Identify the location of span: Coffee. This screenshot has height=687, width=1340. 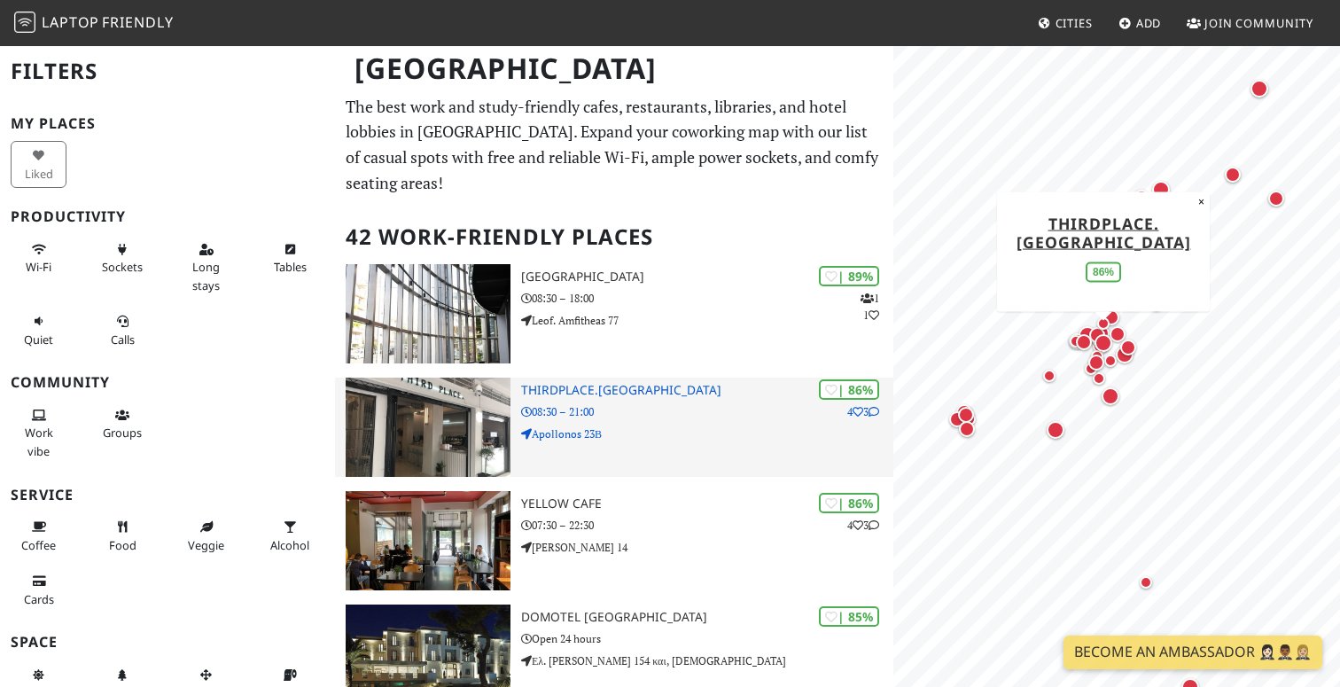
(38, 545).